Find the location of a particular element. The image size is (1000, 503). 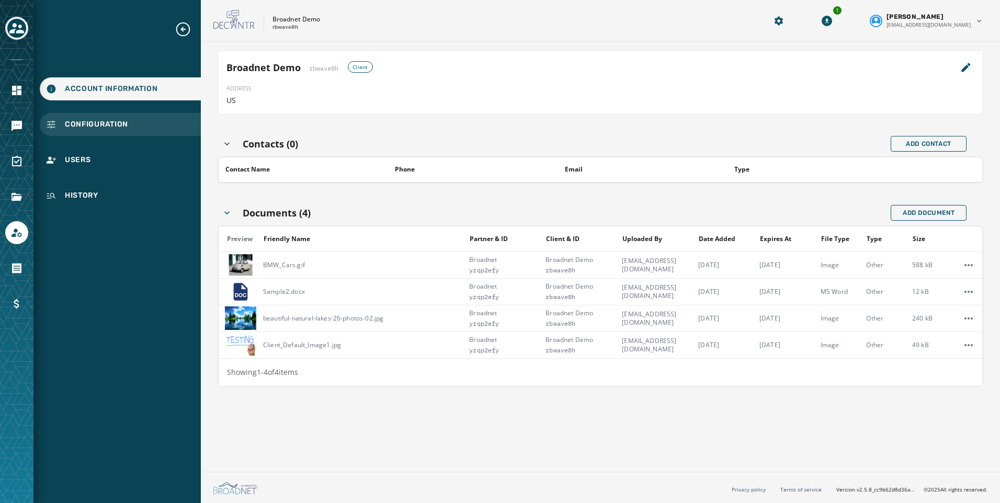

td: Sample2.docx is located at coordinates (360, 291).